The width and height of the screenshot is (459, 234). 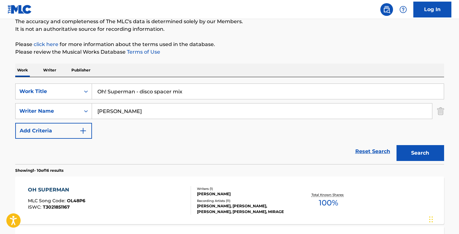 I want to click on div: Writers ( 1 ), so click(x=245, y=189).